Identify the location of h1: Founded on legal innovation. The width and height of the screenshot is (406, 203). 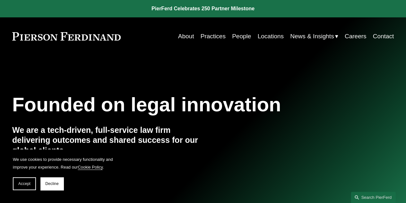
(171, 104).